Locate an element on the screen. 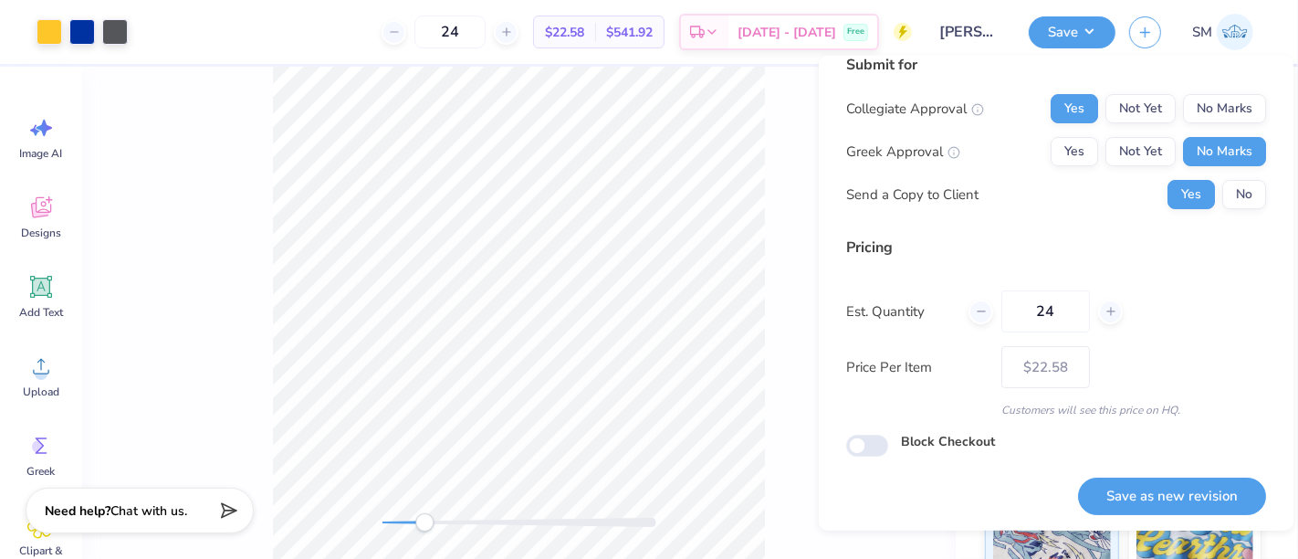 This screenshot has width=1298, height=559. button: No is located at coordinates (1244, 194).